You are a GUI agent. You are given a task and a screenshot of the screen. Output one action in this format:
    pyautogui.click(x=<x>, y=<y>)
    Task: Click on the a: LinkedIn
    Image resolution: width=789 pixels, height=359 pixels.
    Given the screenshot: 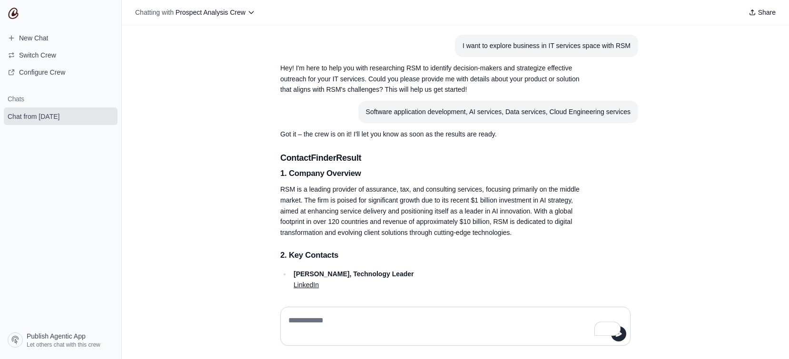 What is the action you would take?
    pyautogui.click(x=306, y=285)
    